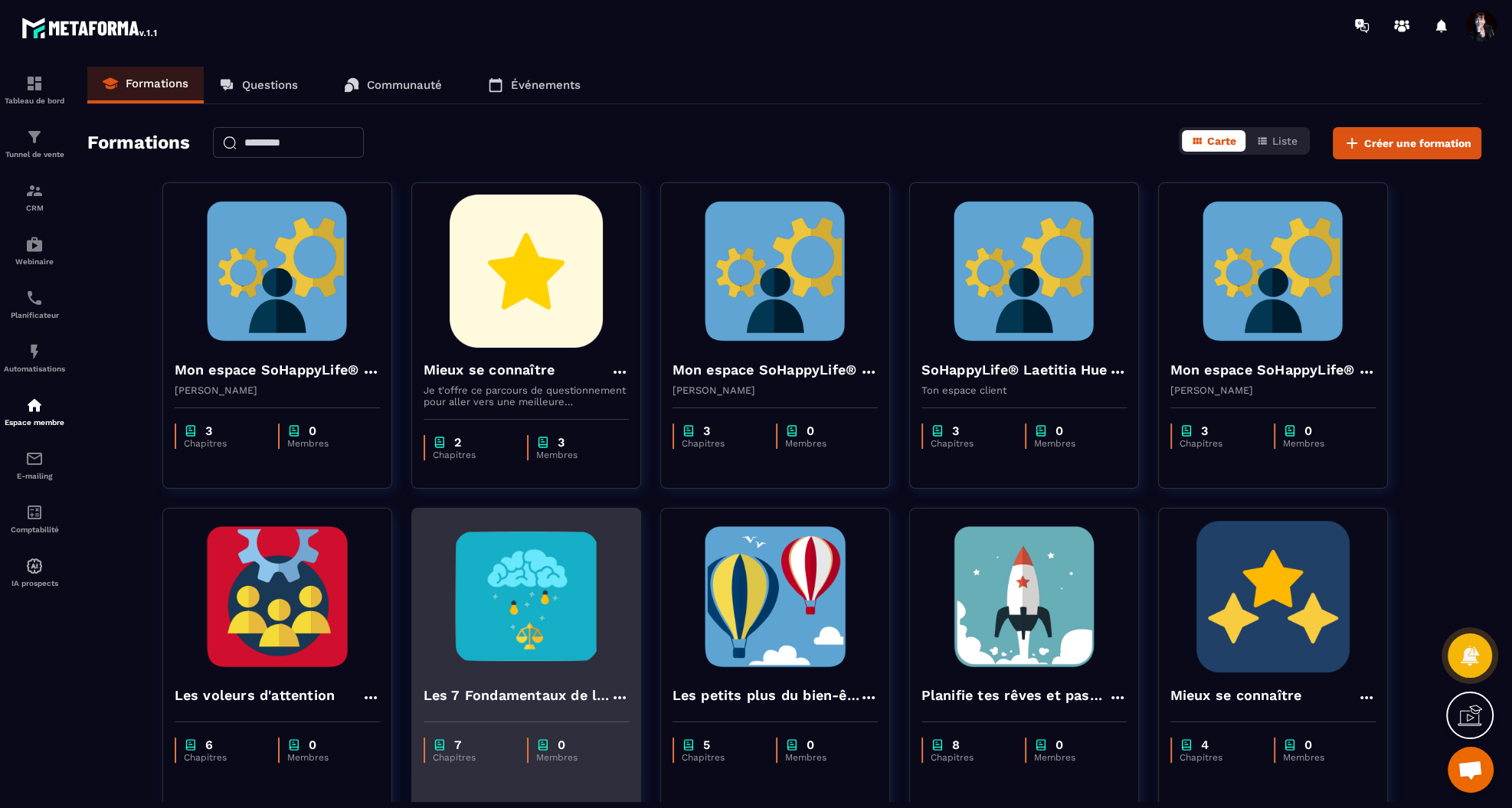  Describe the element at coordinates (706, 744) in the screenshot. I see `p: 5` at that location.